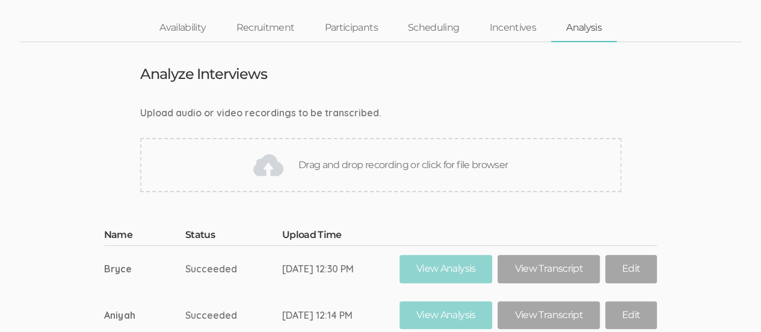  I want to click on td: Bryce, so click(144, 268).